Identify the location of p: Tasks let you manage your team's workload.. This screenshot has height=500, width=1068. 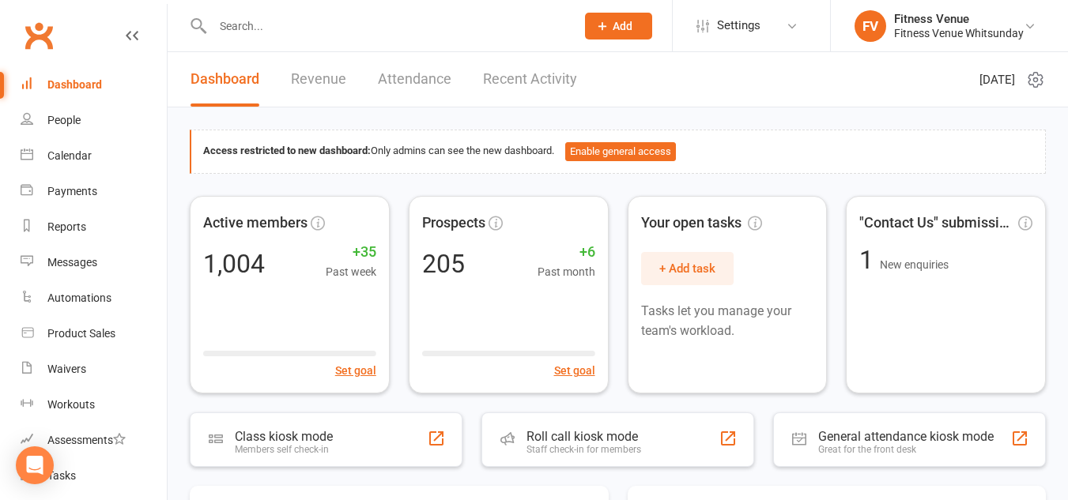
(727, 321).